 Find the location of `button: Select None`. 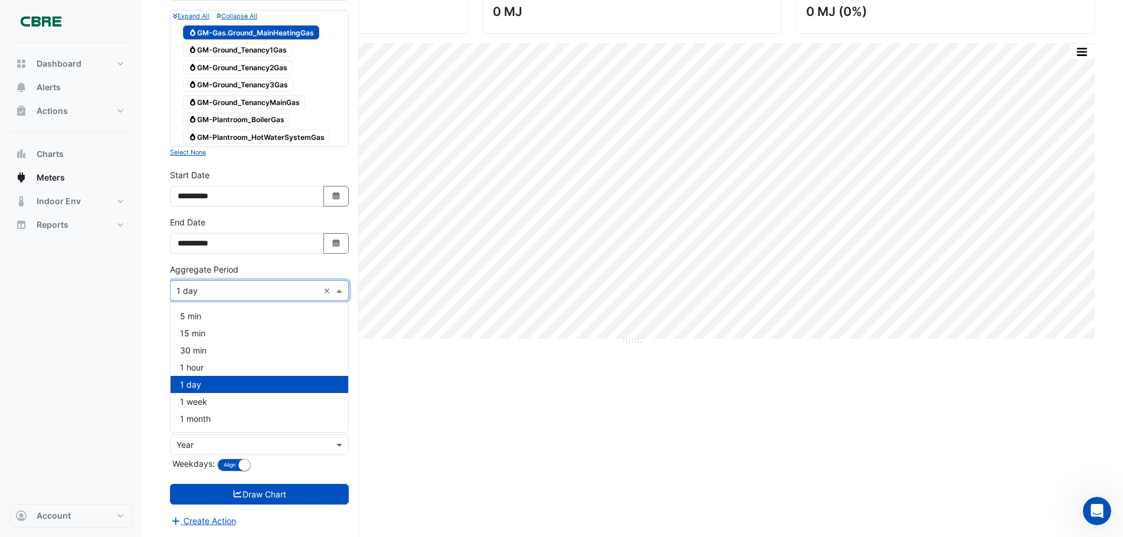

button: Select None is located at coordinates (188, 152).